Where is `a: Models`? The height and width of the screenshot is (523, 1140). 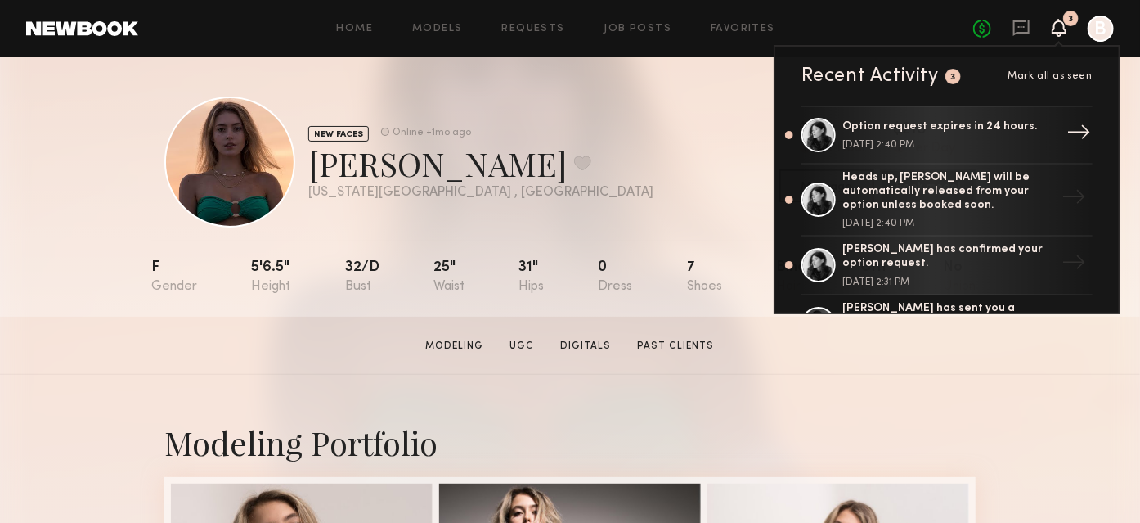 a: Models is located at coordinates (437, 29).